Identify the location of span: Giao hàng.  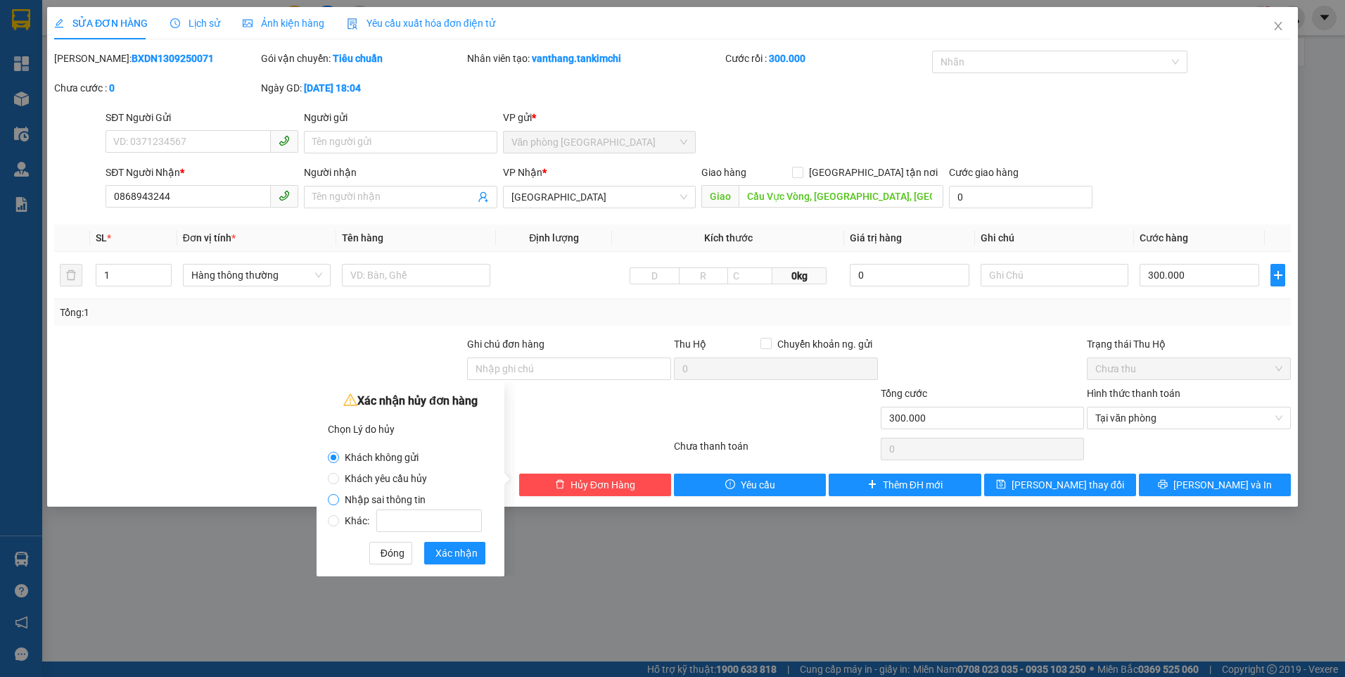
(724, 172).